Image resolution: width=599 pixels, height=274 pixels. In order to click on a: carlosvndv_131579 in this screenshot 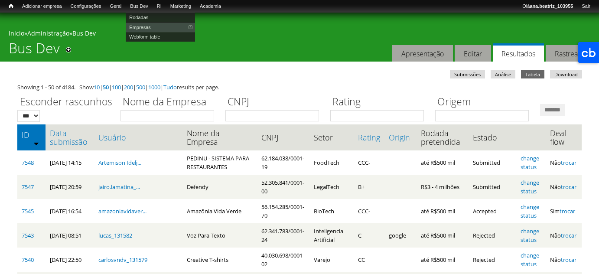, I will do `click(123, 260)`.